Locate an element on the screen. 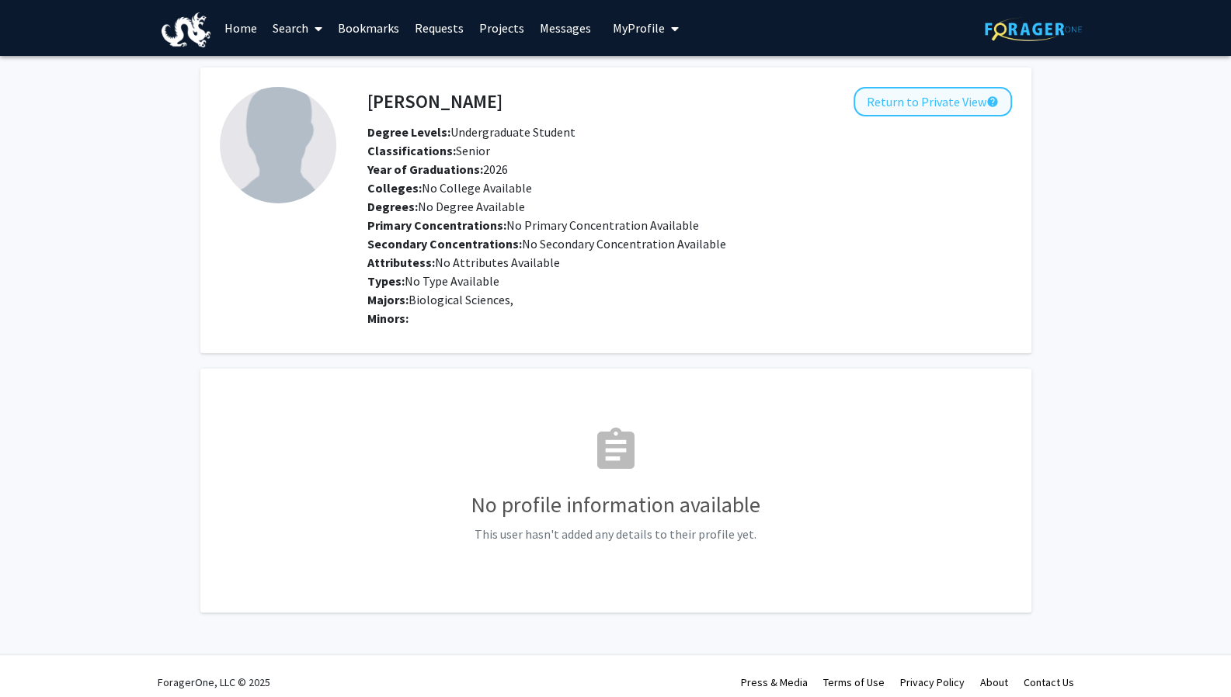  a: Contact Us is located at coordinates (1048, 683).